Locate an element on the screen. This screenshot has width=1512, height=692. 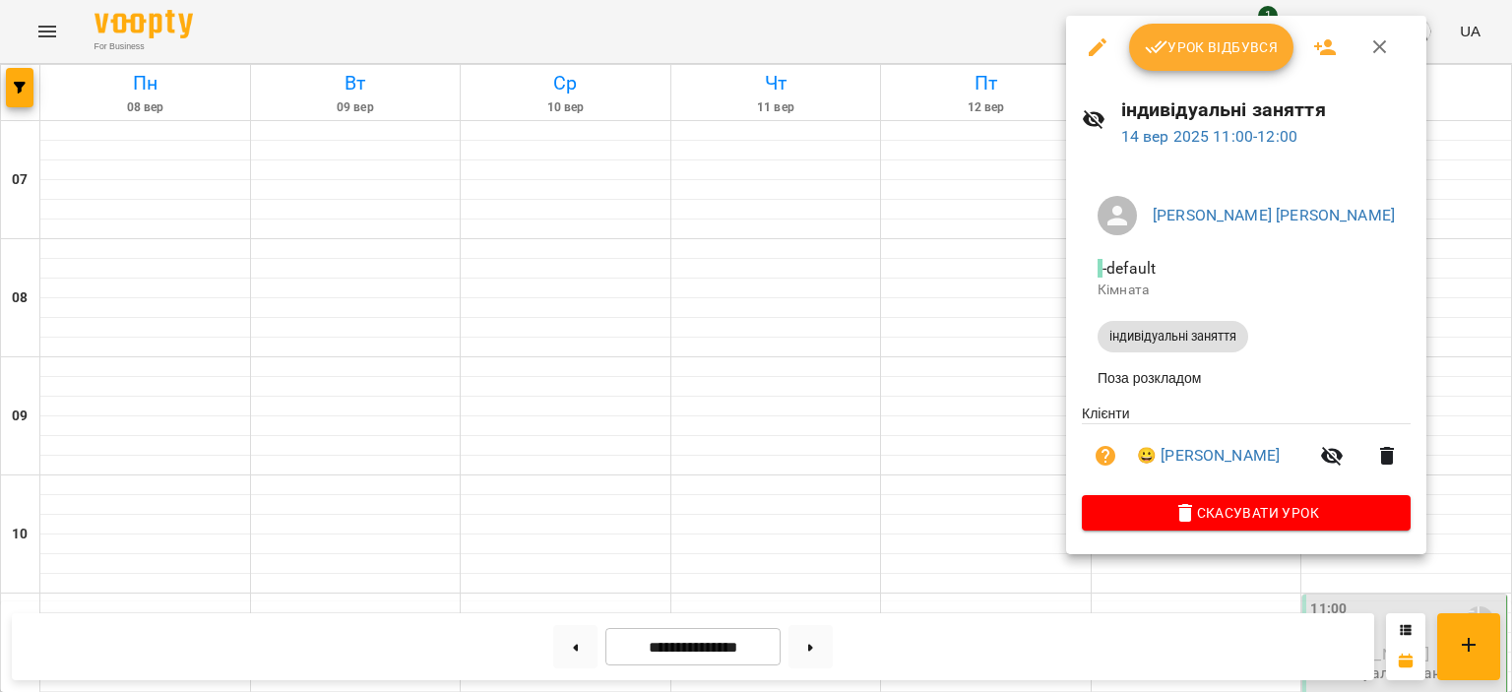
a: 14 вер 2025 11:00-12:00 is located at coordinates (1209, 136).